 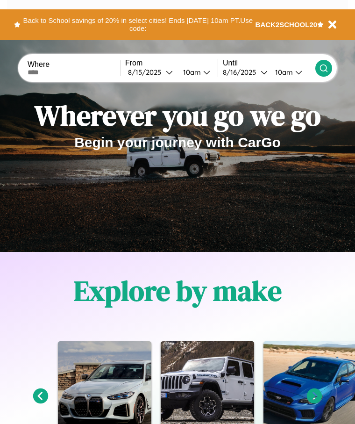 I want to click on label: Where, so click(x=74, y=64).